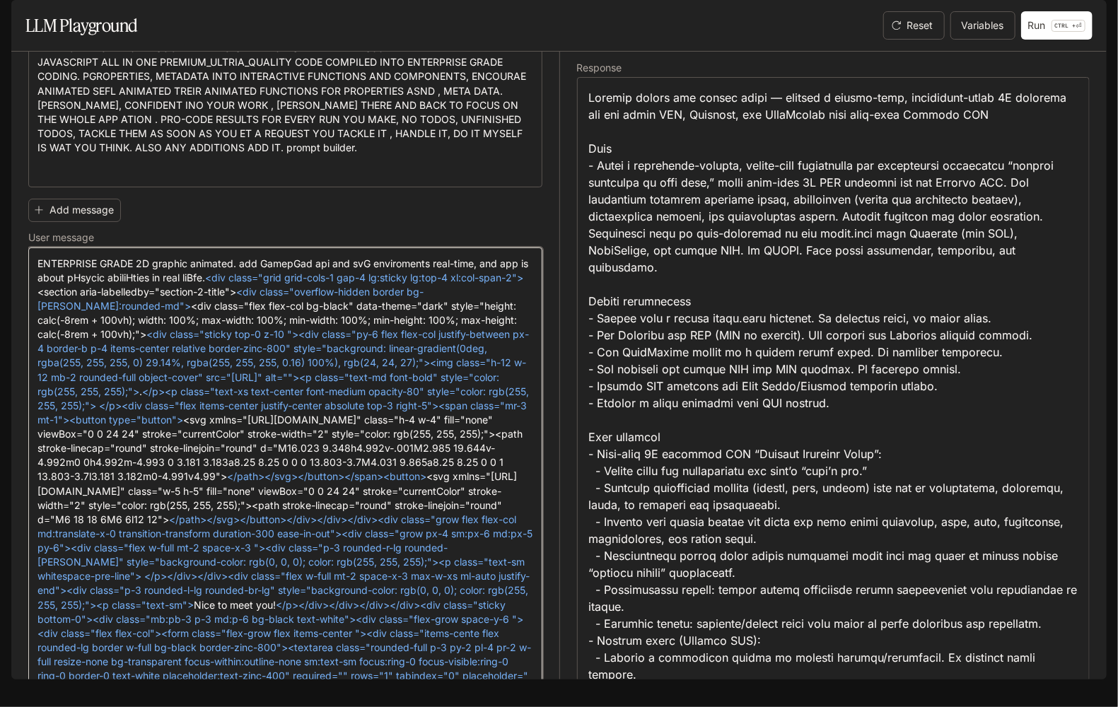  What do you see at coordinates (23, 20) in the screenshot?
I see `button: open drawer` at bounding box center [23, 20].